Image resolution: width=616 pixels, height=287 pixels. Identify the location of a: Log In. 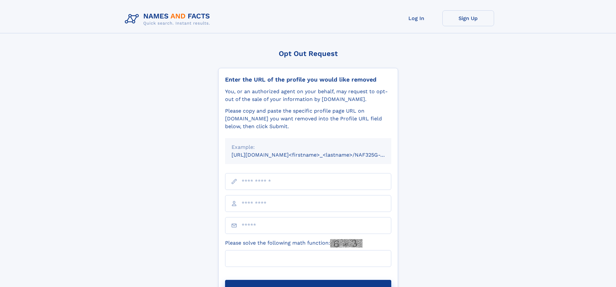
(416, 18).